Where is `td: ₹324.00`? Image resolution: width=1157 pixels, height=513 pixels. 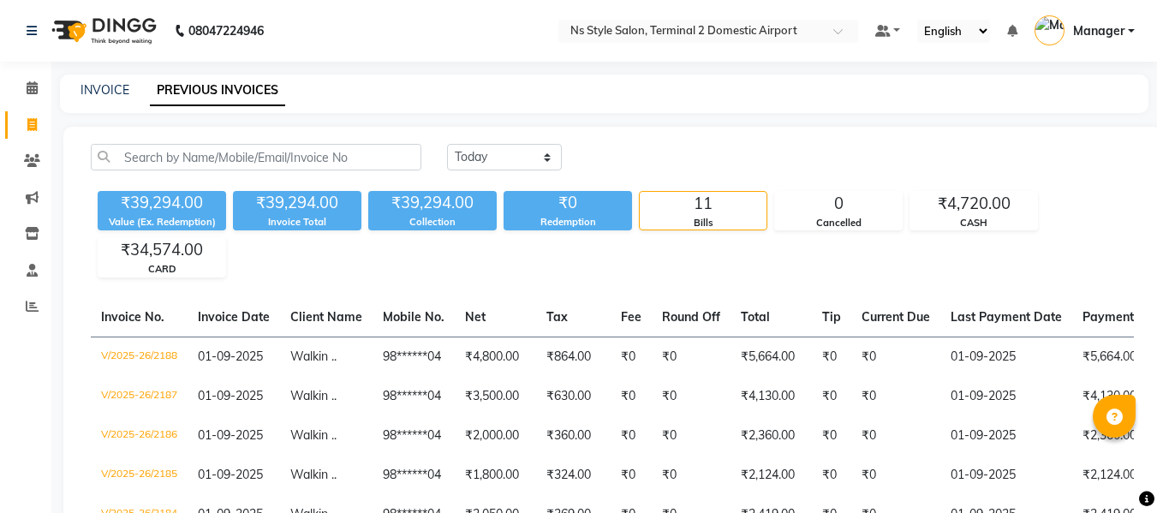 td: ₹324.00 is located at coordinates (573, 475).